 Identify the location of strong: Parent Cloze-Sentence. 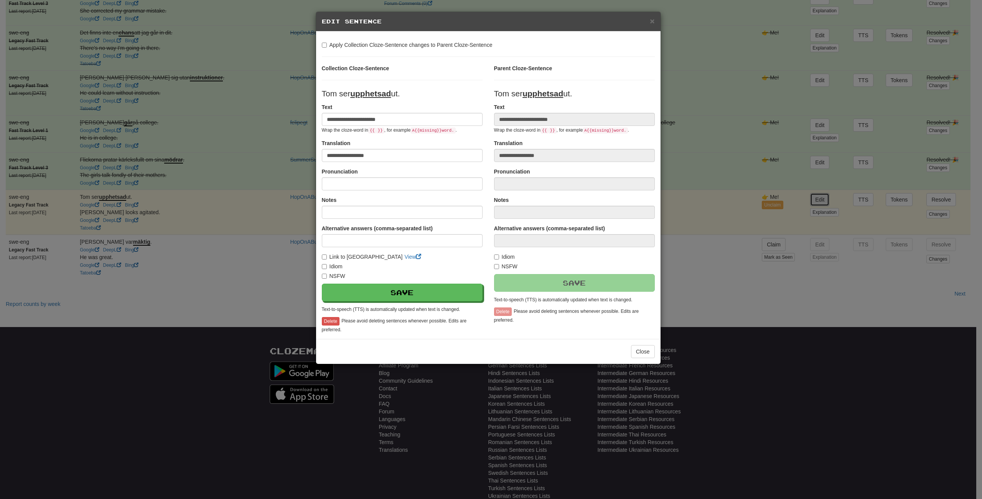
(523, 68).